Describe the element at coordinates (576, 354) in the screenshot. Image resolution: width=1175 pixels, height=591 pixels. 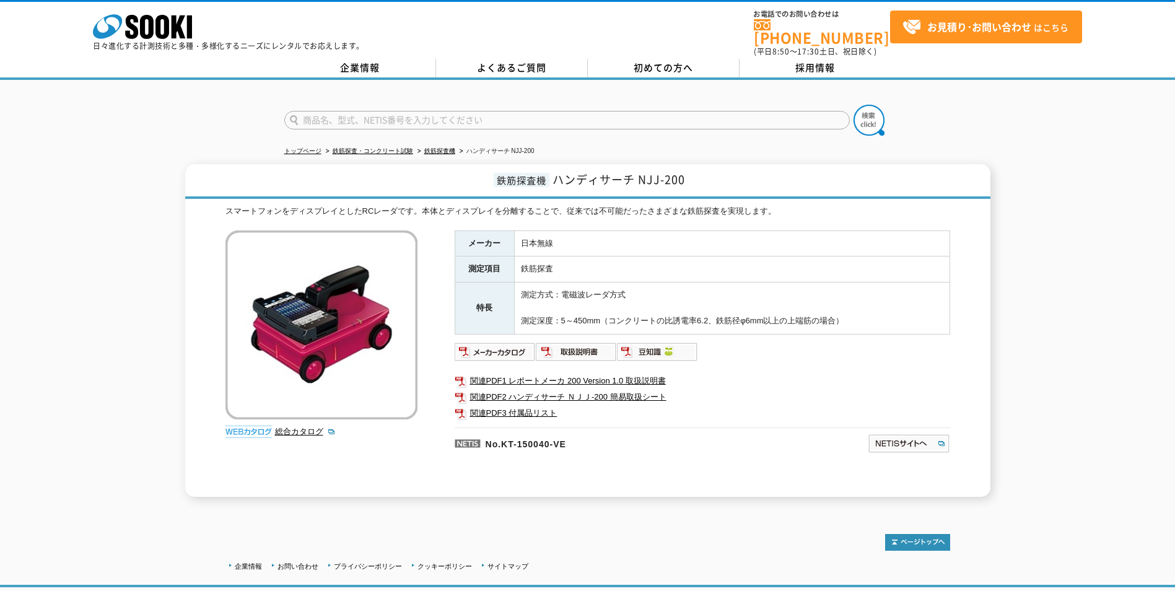
I see `a: 取扱説明書` at that location.